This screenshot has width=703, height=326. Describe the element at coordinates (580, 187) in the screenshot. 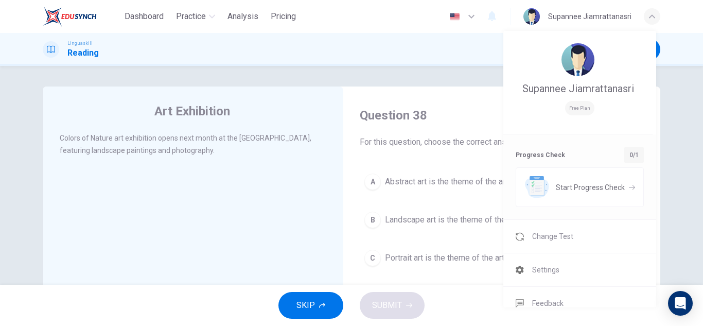

I see `a: Start Progress CheckStart Progress Check` at that location.